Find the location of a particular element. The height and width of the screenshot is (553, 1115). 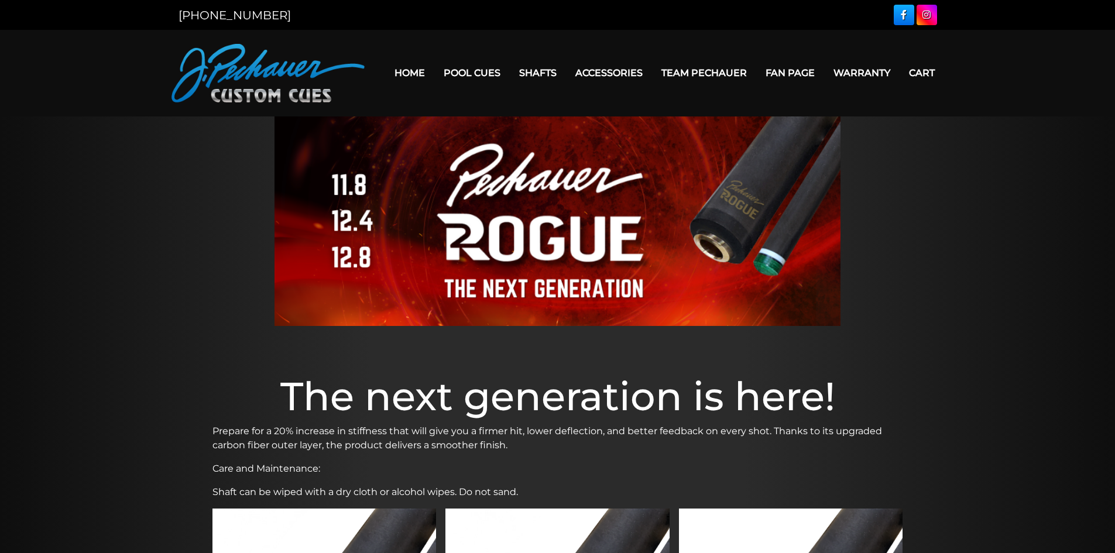

a: Pool Cues is located at coordinates (472, 73).